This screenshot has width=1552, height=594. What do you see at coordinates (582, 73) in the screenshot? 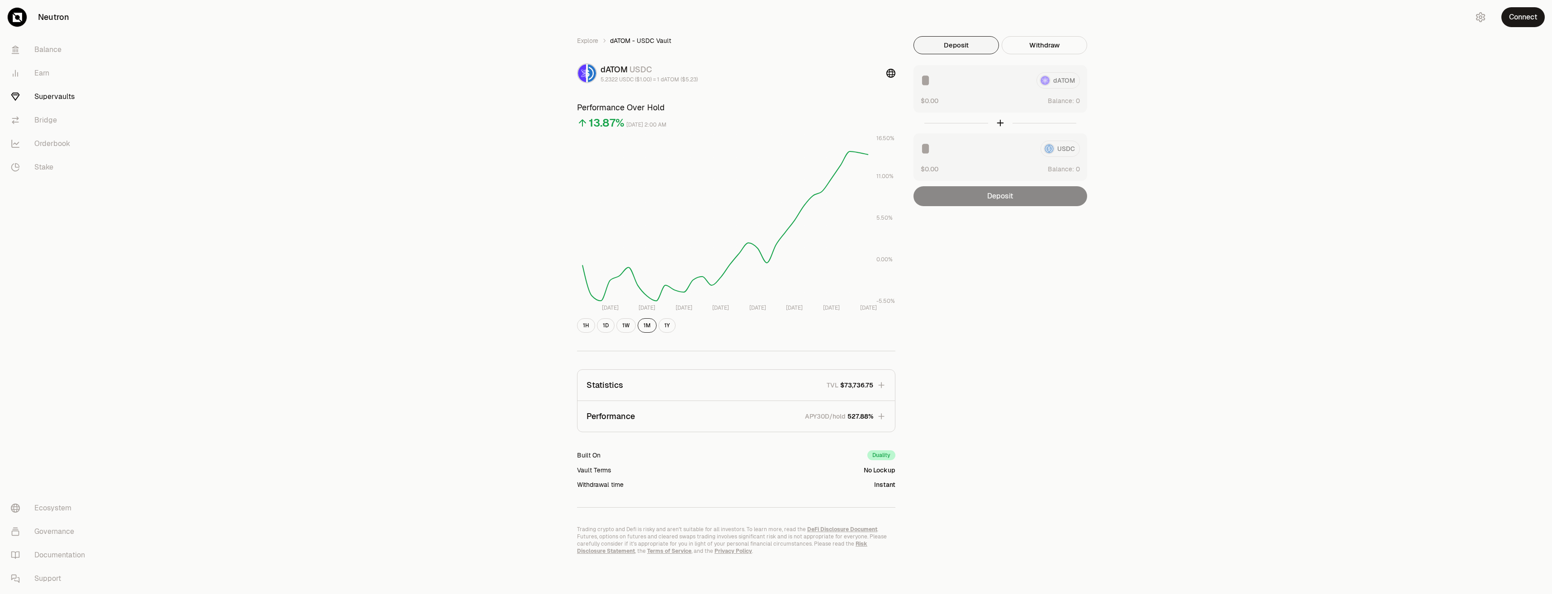
I see `img: dATOM Logo` at bounding box center [582, 73].